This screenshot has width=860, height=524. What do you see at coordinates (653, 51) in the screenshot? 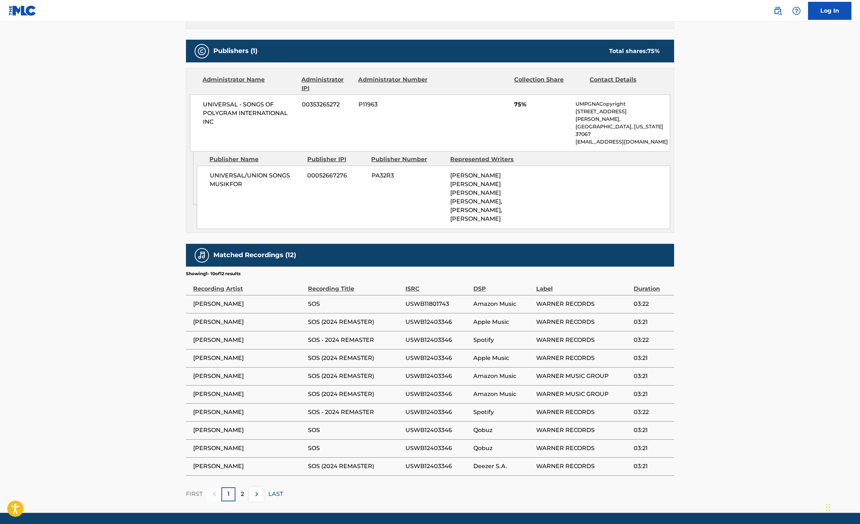
I see `span: 75 %` at bounding box center [653, 51].